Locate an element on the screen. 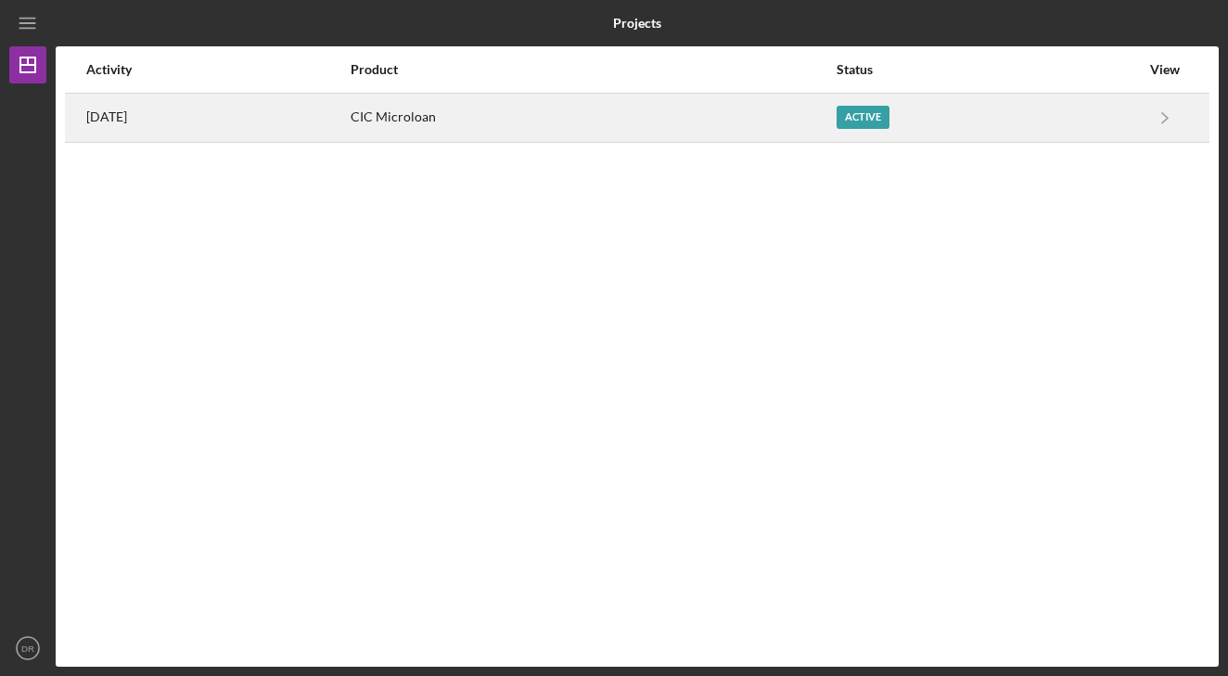 The image size is (1228, 676). div: Active is located at coordinates (862, 117).